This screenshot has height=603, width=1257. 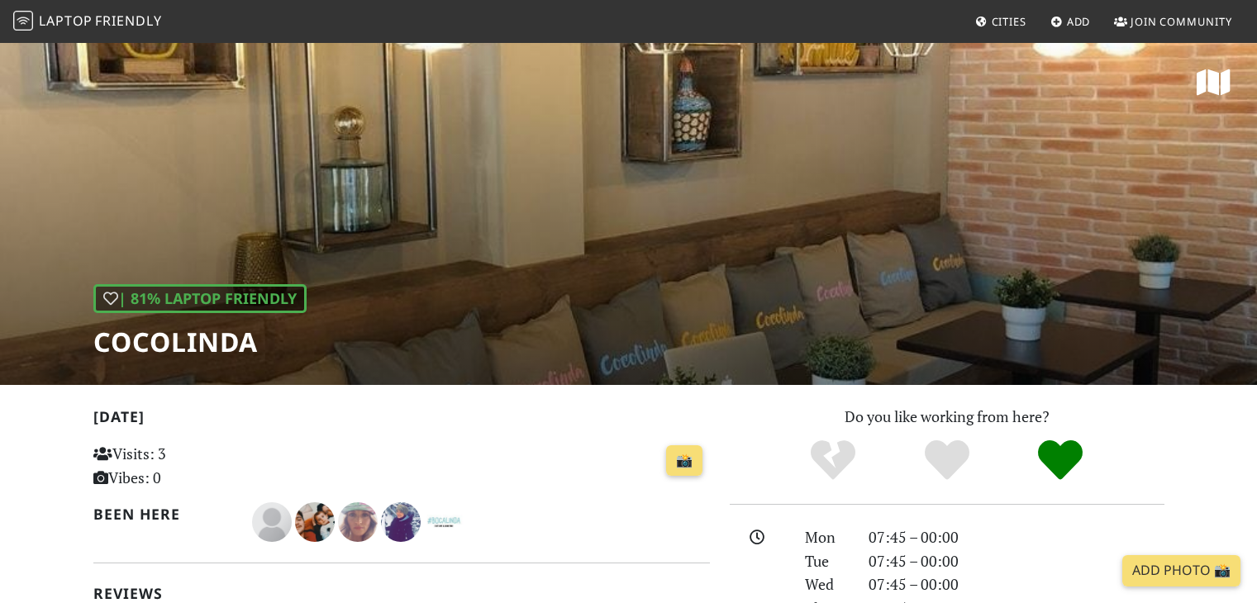 I want to click on span: Helen Tanguian, so click(x=359, y=521).